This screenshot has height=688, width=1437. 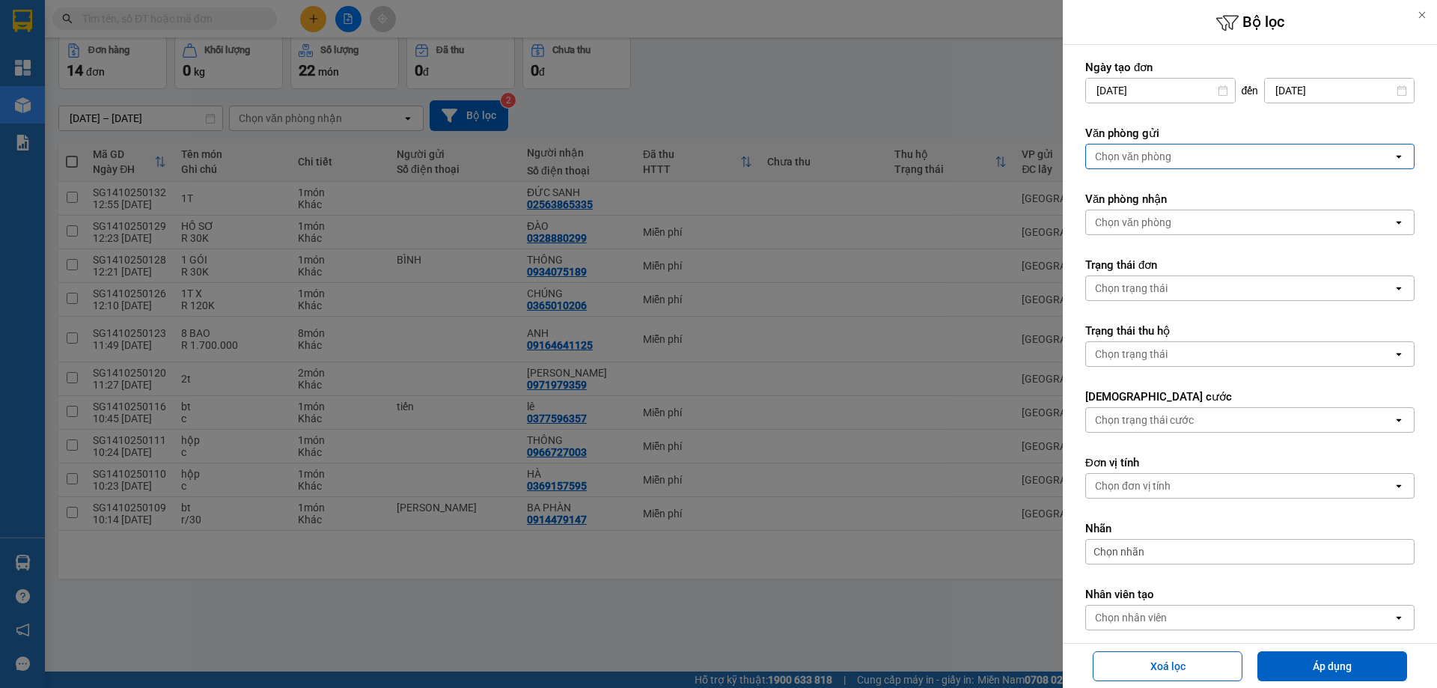 What do you see at coordinates (1250, 528) in the screenshot?
I see `label: Nhãn` at bounding box center [1250, 528].